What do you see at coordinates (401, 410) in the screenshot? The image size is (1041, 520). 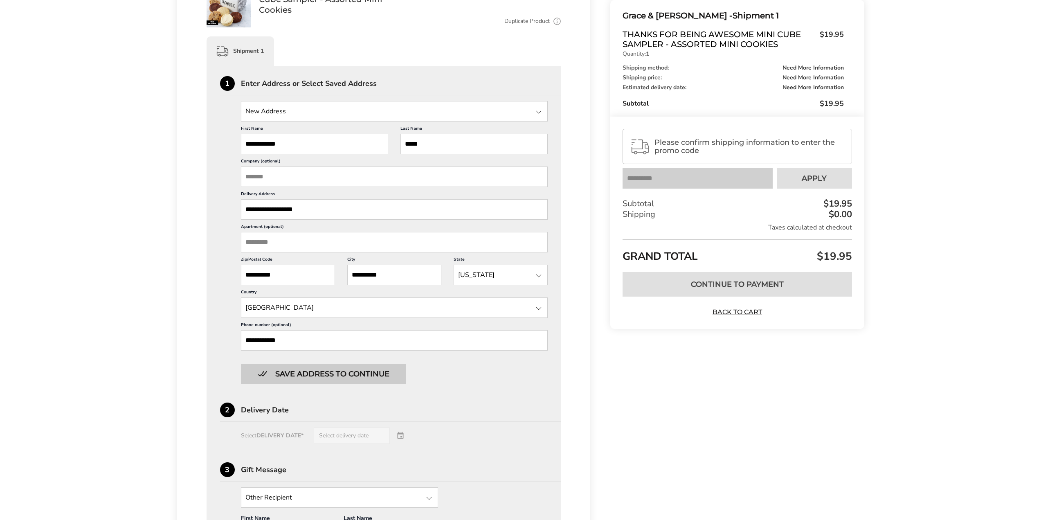 I see `div: Delivery Date` at bounding box center [401, 410].